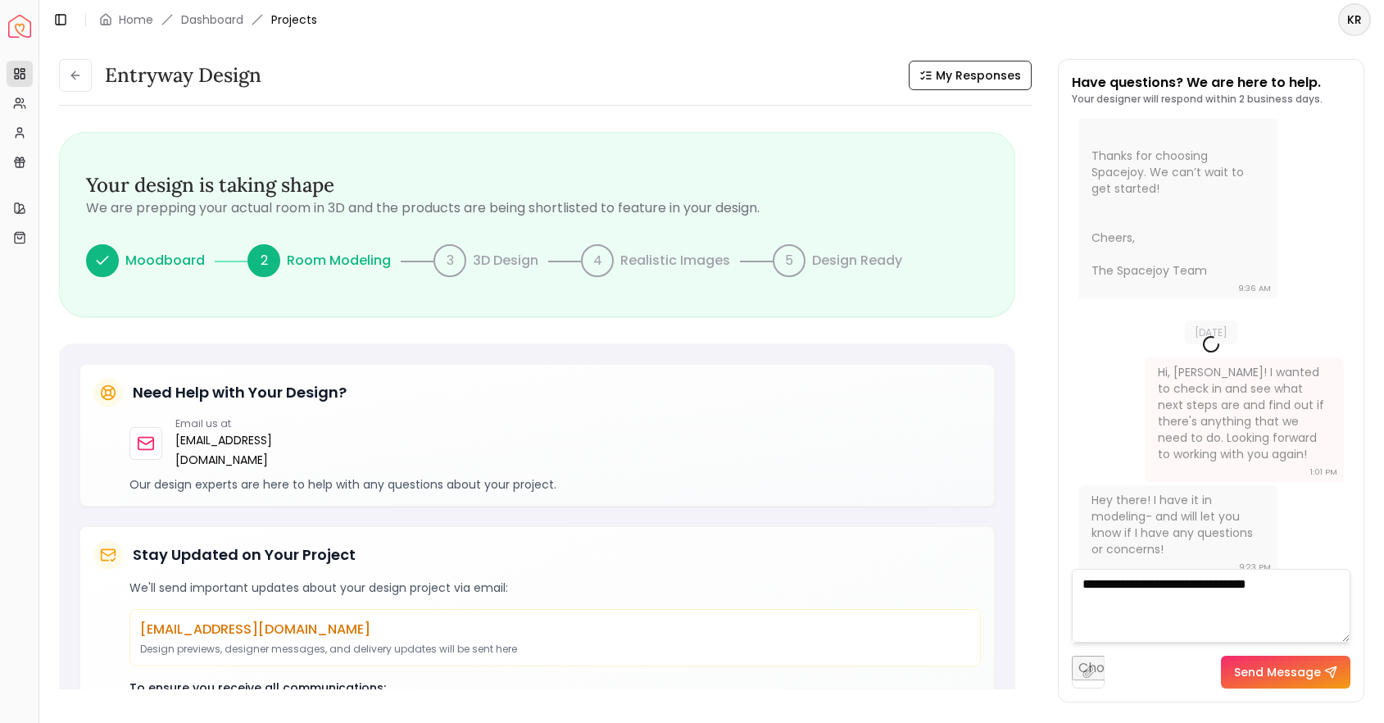 This screenshot has width=1384, height=723. What do you see at coordinates (1355, 20) in the screenshot?
I see `button: KR` at bounding box center [1355, 20].